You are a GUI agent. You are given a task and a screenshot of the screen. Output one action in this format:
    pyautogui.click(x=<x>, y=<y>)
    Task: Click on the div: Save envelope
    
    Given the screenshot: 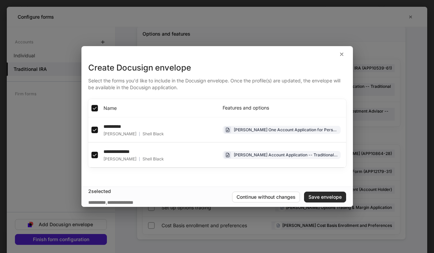 What is the action you would take?
    pyautogui.click(x=325, y=197)
    